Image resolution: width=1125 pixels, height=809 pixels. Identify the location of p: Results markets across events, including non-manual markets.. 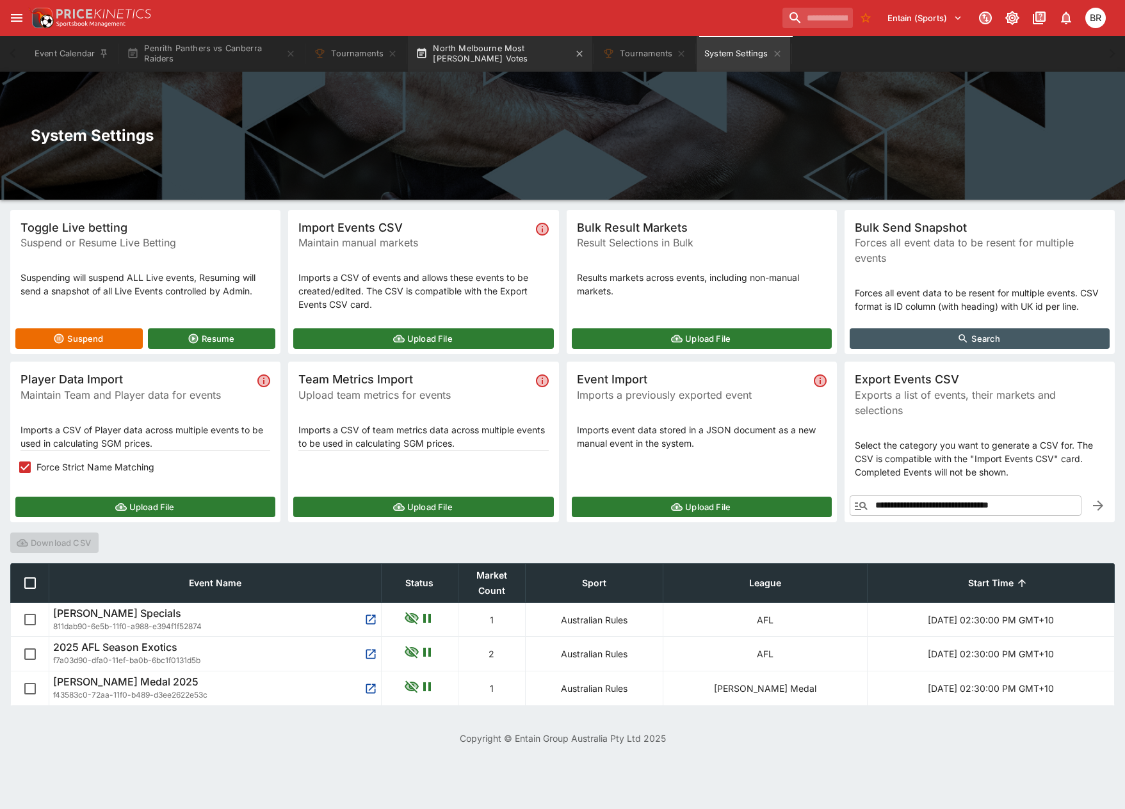
(702, 284).